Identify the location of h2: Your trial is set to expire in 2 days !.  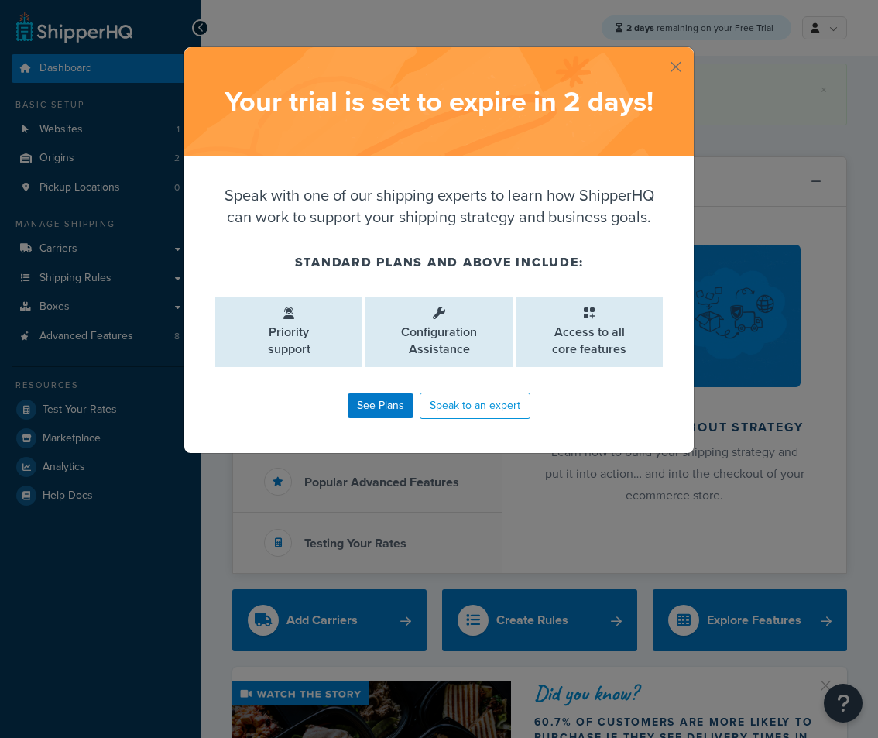
(439, 101).